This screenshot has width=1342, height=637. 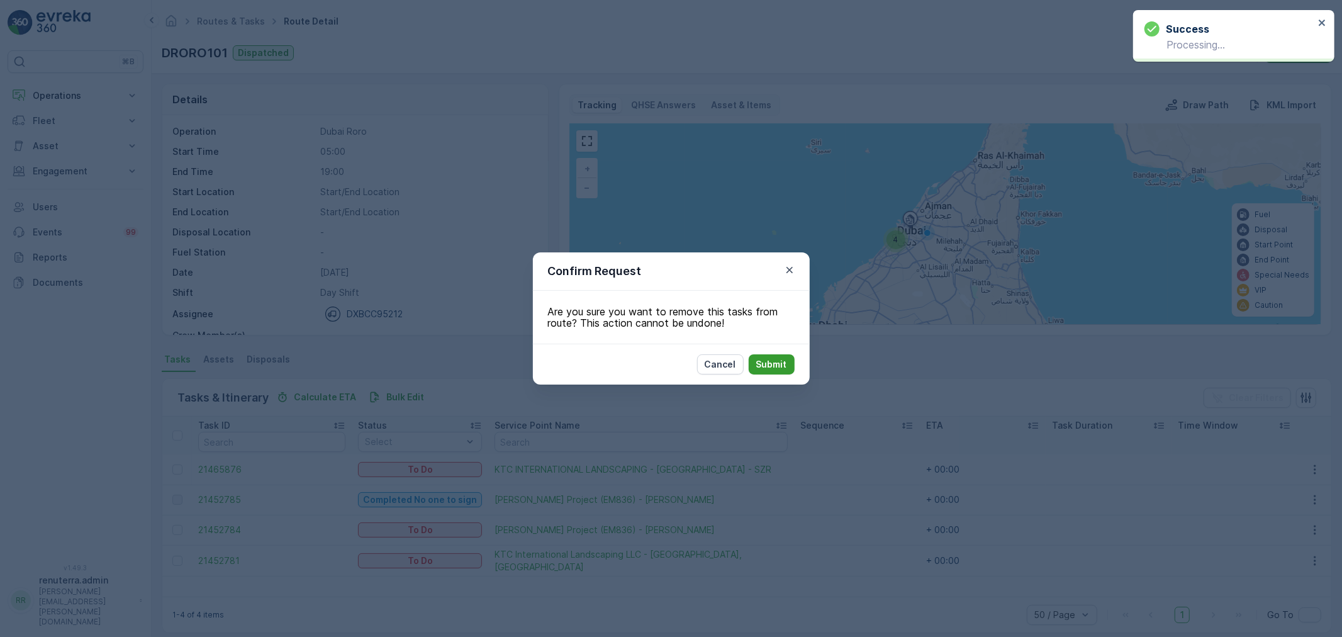 I want to click on p: Cancel, so click(x=721, y=364).